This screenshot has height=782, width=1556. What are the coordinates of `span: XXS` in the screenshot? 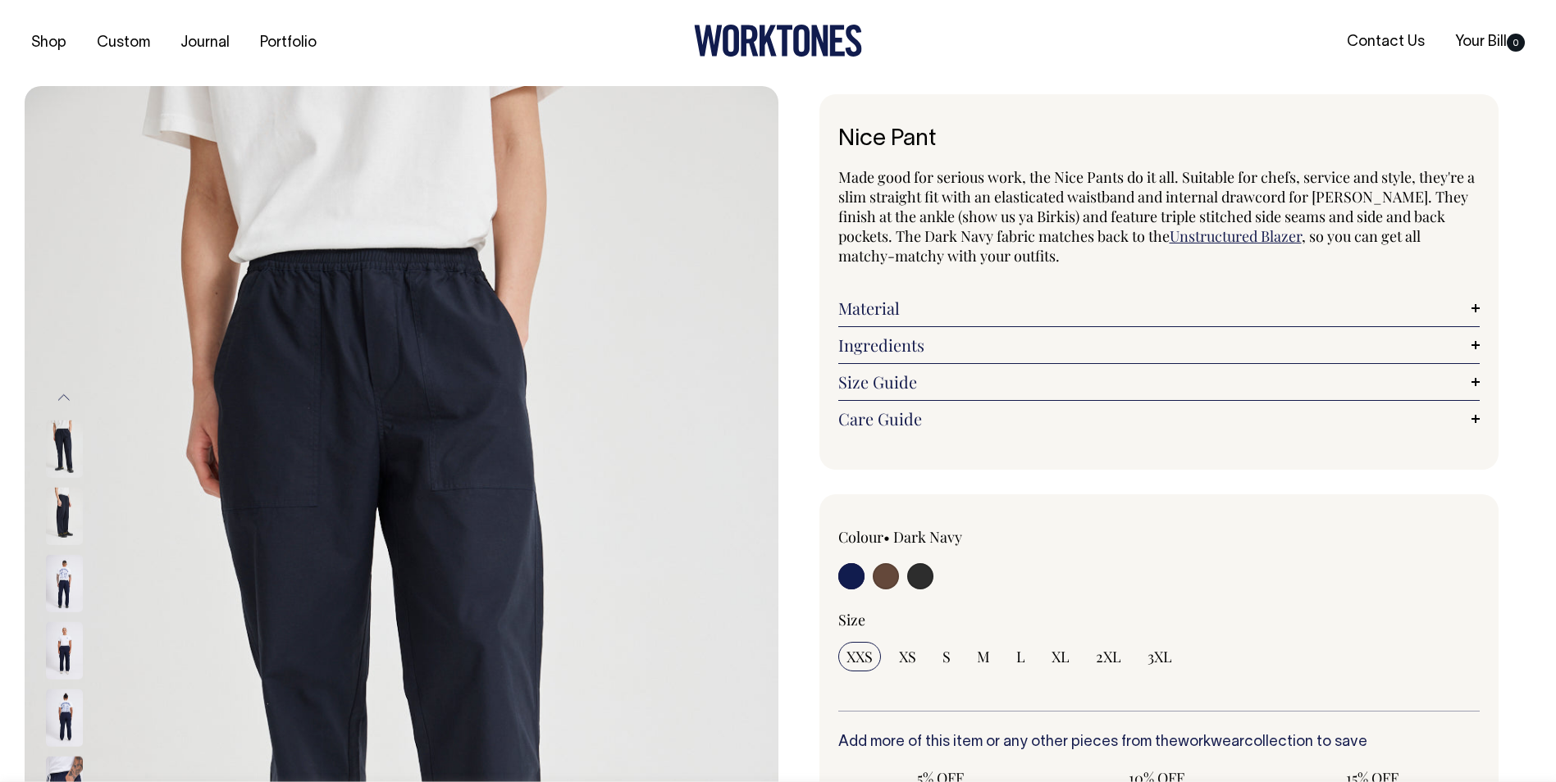 It's located at (859, 657).